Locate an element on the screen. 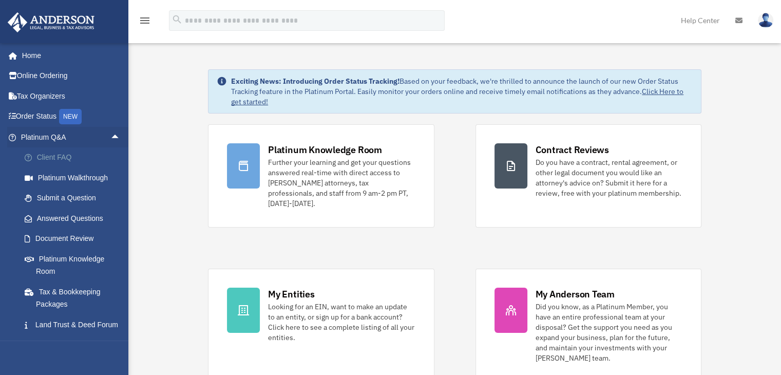  a: Client FAQ is located at coordinates (75, 158).